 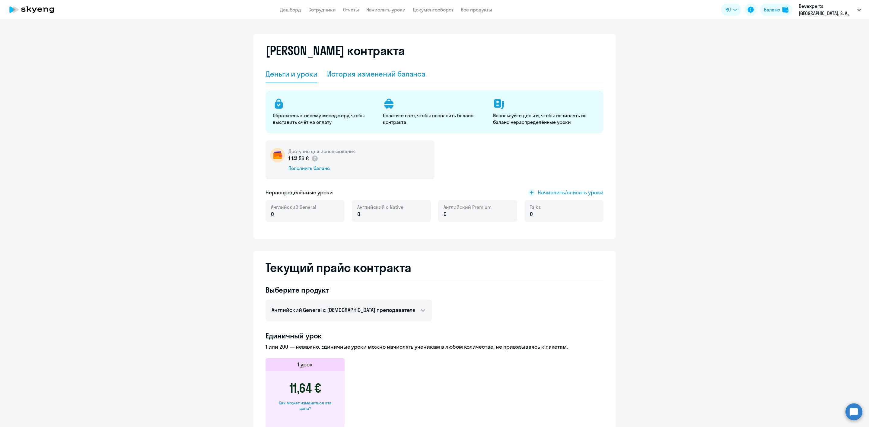 I want to click on h3: 11,64 €, so click(x=305, y=388).